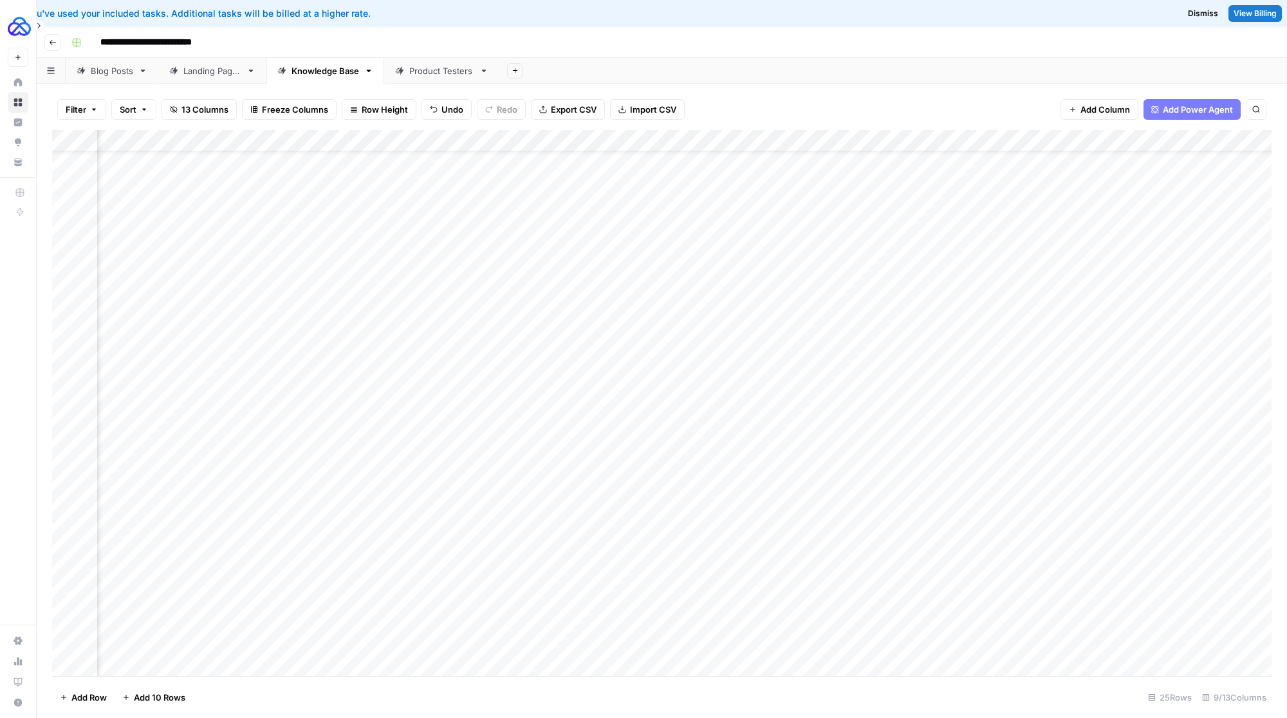 This screenshot has height=718, width=1287. I want to click on a: Landing Pages, so click(212, 71).